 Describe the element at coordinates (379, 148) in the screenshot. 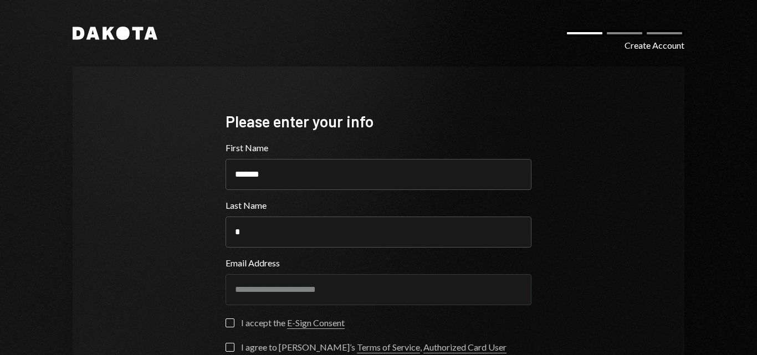

I see `label: First Name` at that location.